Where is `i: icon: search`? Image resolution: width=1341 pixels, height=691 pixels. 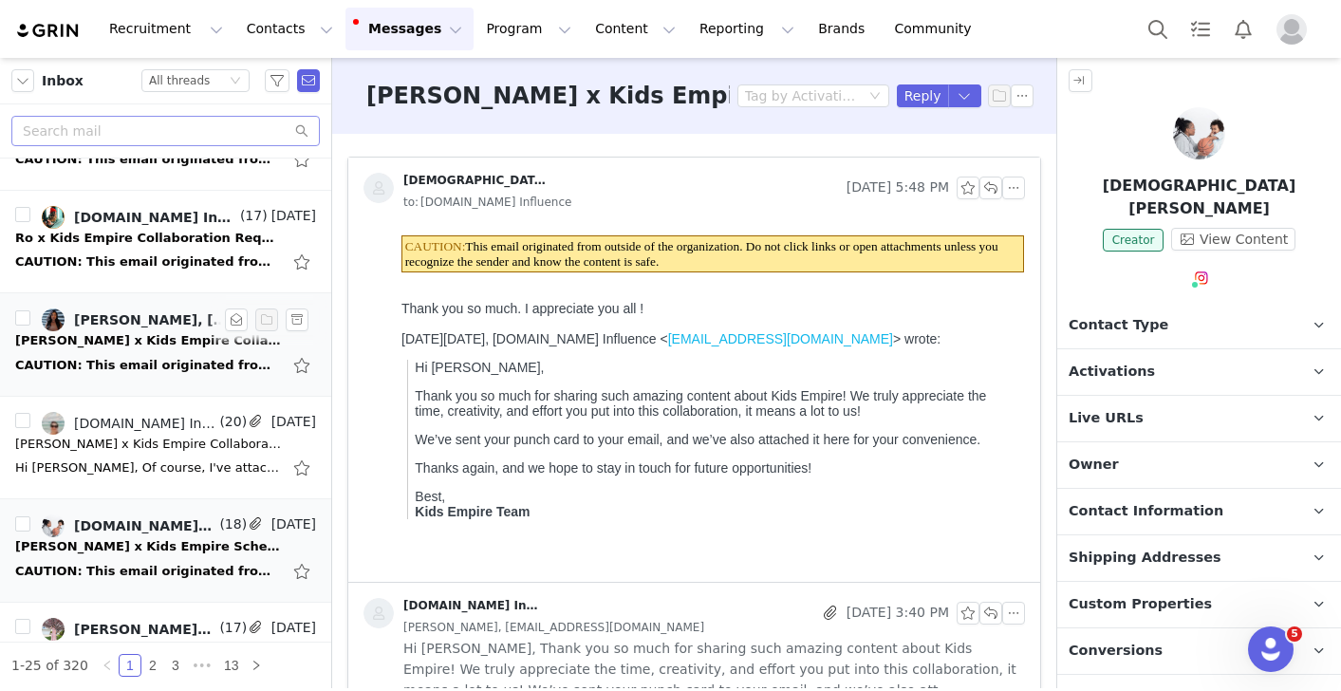 i: icon: search is located at coordinates (302, 131).